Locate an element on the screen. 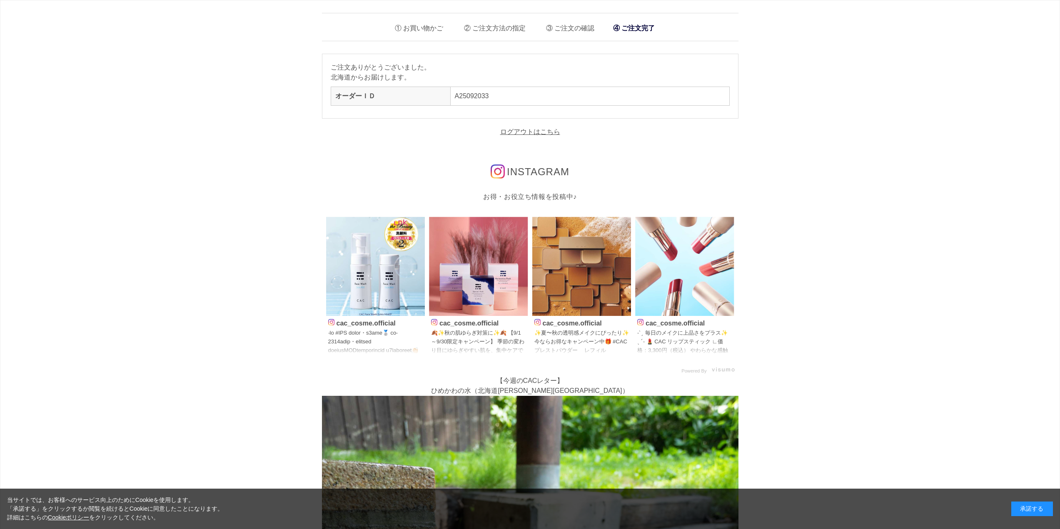 The image size is (1060, 529). p: ✨夏〜秋の透明感メイクにぴったり✨ 今ならお得なキャンペーン中🎁 #CACプレストパウダー レフィル（¥4,400） 毛穴カバー＆自然なキメ細かさ。仕上げに◎ #CACパウダーファンデーション ... is located at coordinates (582, 342).